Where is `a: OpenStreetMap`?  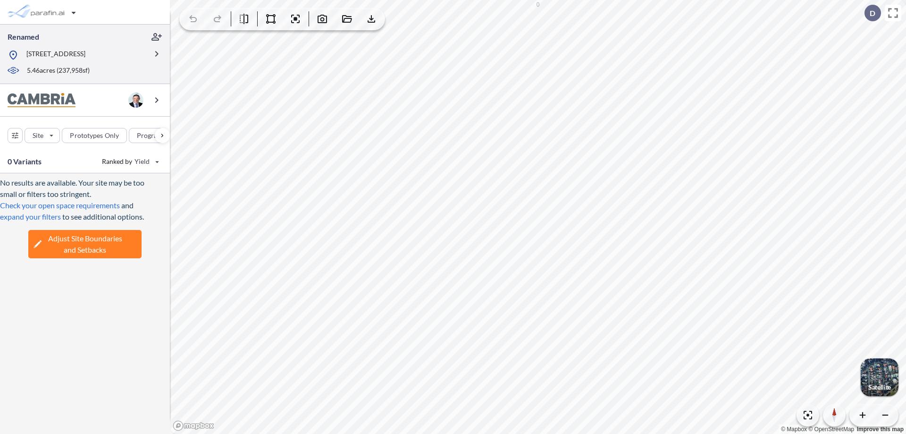 a: OpenStreetMap is located at coordinates (831, 429).